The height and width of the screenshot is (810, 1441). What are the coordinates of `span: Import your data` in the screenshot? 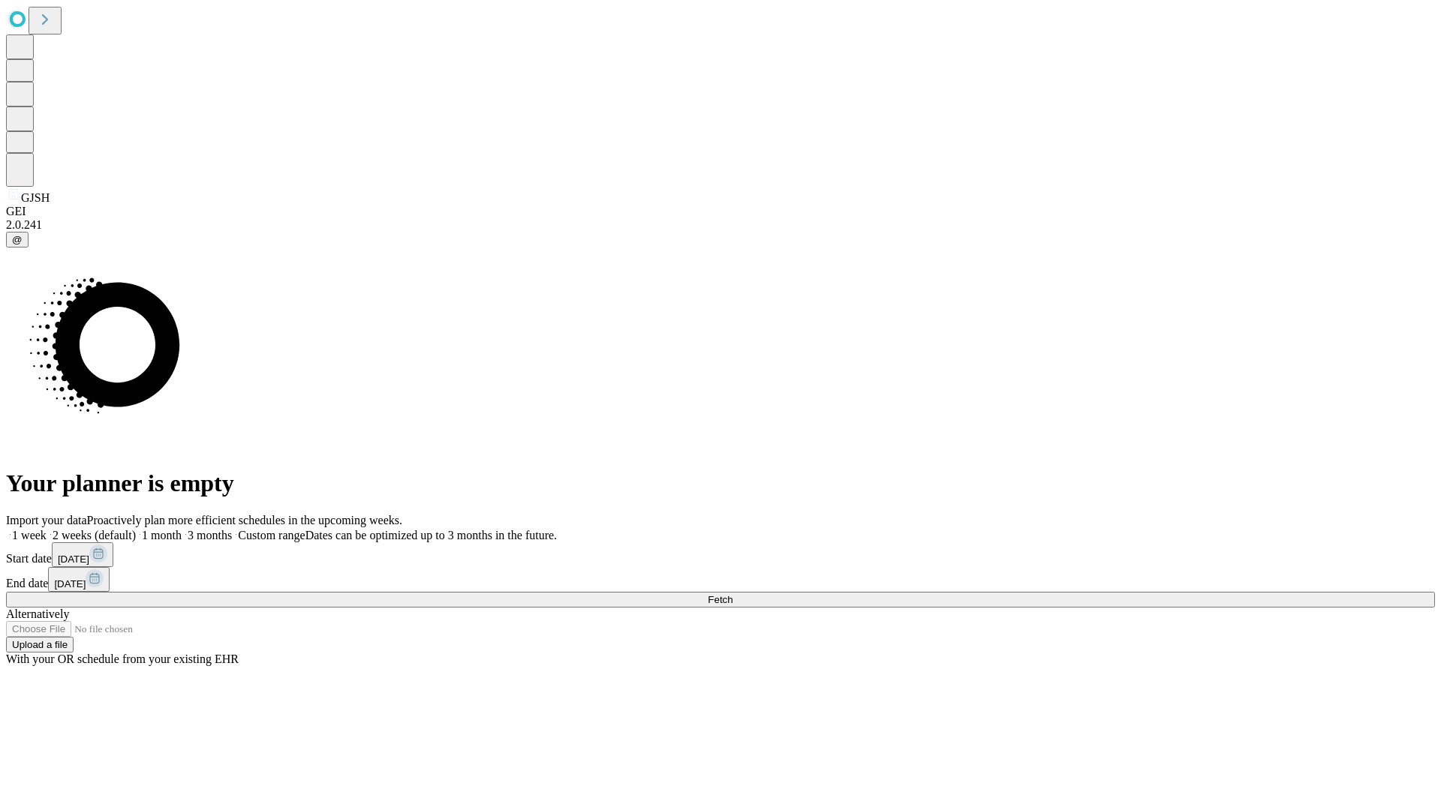 It's located at (47, 520).